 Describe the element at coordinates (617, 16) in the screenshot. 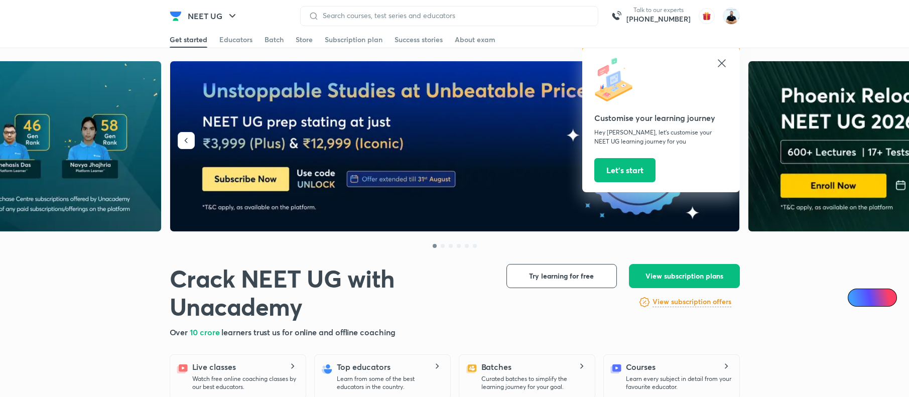

I see `a: call-us` at that location.